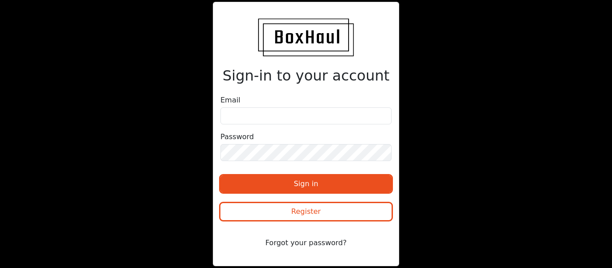  Describe the element at coordinates (306, 37) in the screenshot. I see `img: BoxHaul` at that location.